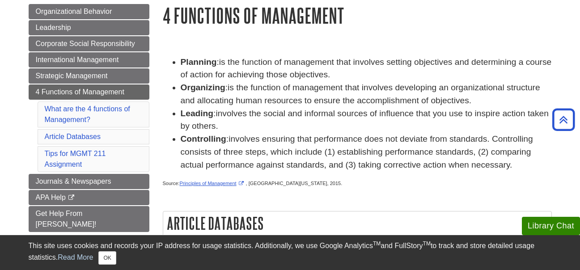 This screenshot has height=270, width=580. Describe the element at coordinates (212, 183) in the screenshot. I see `a: Link opens in new window` at that location.